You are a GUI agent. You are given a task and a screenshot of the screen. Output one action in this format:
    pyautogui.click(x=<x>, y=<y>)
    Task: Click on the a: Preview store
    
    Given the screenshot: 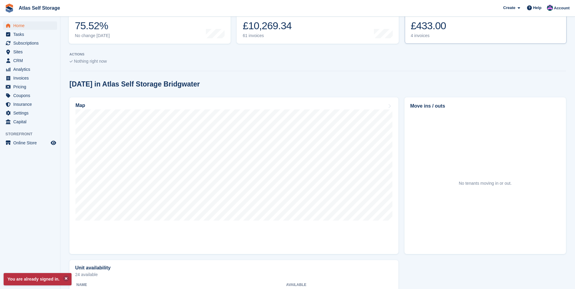 What is the action you would take?
    pyautogui.click(x=53, y=143)
    